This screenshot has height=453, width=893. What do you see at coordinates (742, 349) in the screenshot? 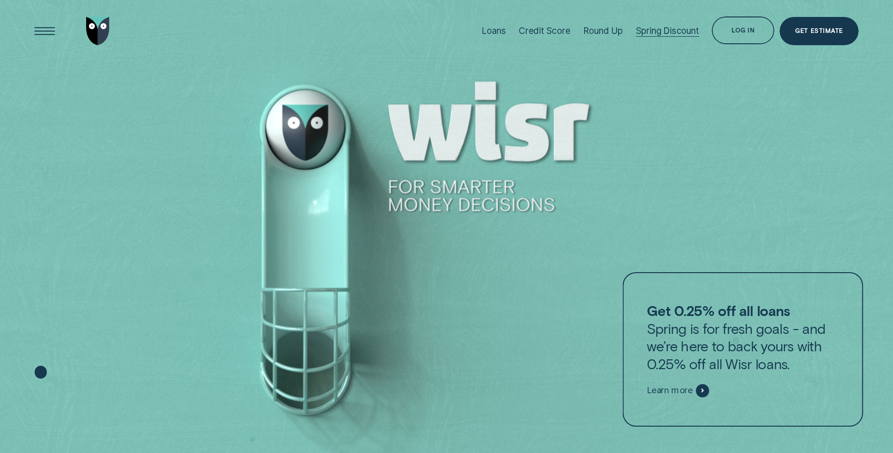
I see `a: Get 0.25% off all loansSpring is for fresh goals - and we’re here to back yours with 0.25% off al...` at bounding box center [742, 349].